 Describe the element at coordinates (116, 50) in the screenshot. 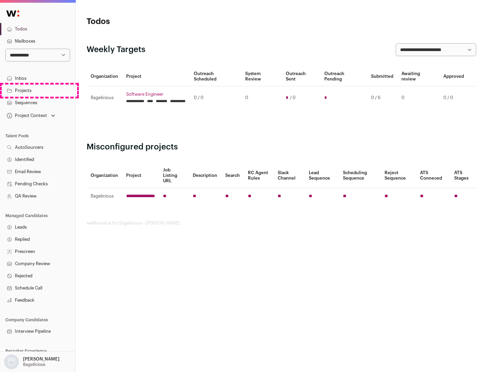

I see `h2: Weekly Targets` at that location.